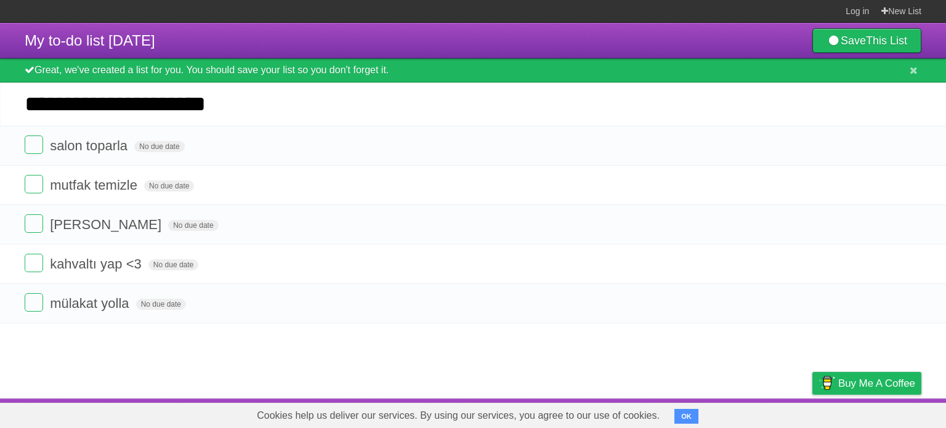 This screenshot has width=946, height=428. What do you see at coordinates (661, 413) in the screenshot?
I see `a: About` at bounding box center [661, 413].